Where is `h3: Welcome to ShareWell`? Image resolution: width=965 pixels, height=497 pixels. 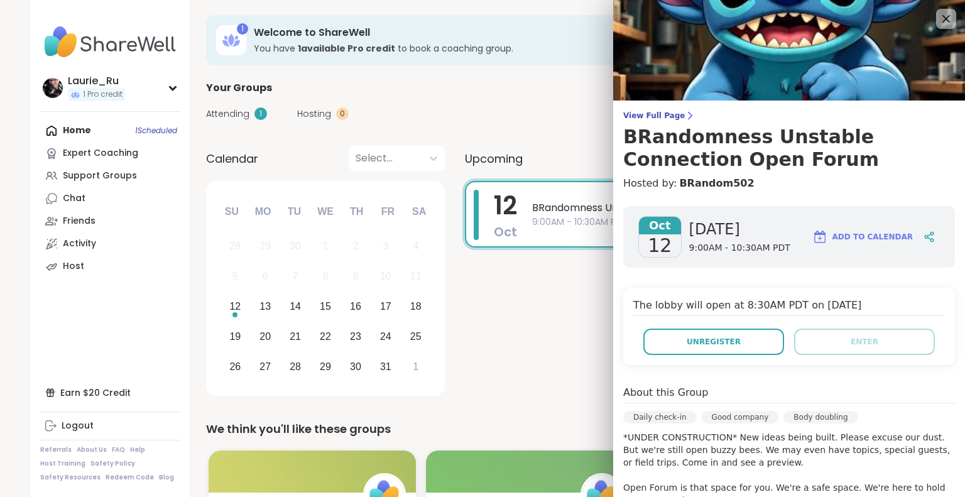 h3: Welcome to ShareWell is located at coordinates (523, 33).